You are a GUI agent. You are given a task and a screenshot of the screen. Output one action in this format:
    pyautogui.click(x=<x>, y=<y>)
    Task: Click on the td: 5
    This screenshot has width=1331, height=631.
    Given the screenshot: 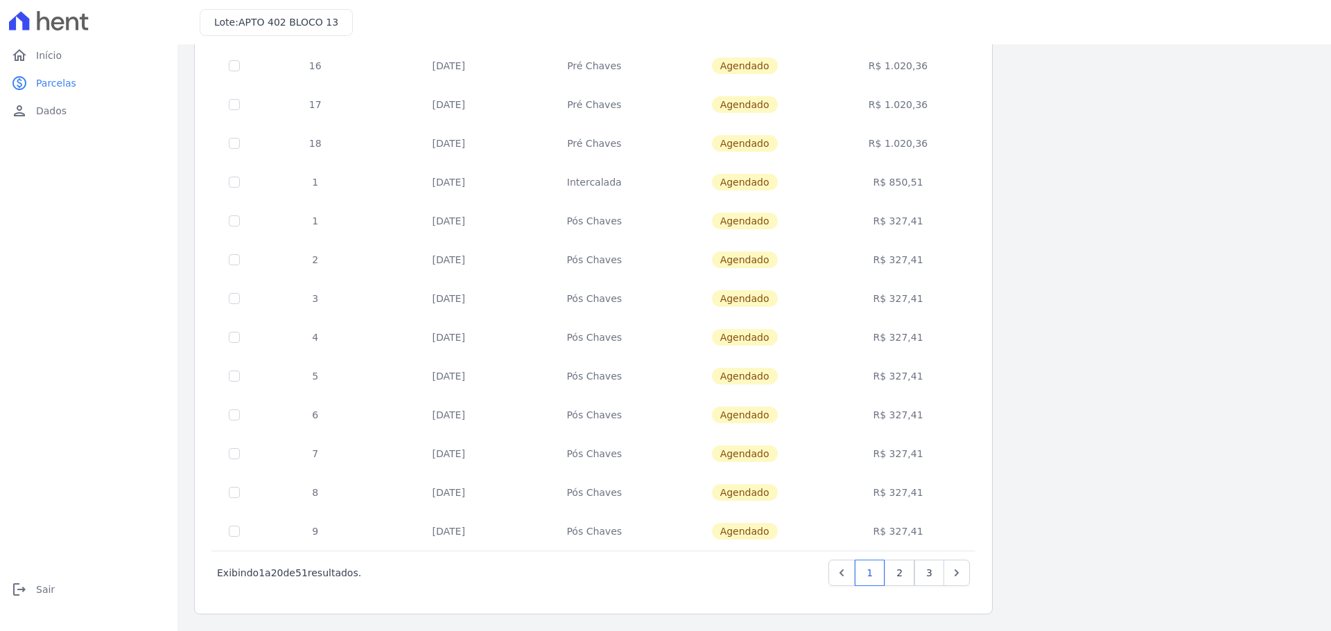 What is the action you would take?
    pyautogui.click(x=315, y=376)
    